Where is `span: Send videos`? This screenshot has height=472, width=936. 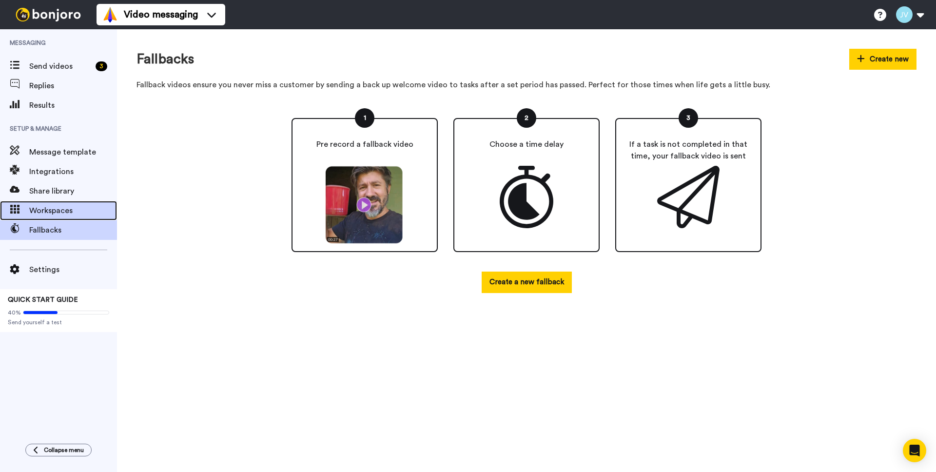
span: Send videos is located at coordinates (60, 66).